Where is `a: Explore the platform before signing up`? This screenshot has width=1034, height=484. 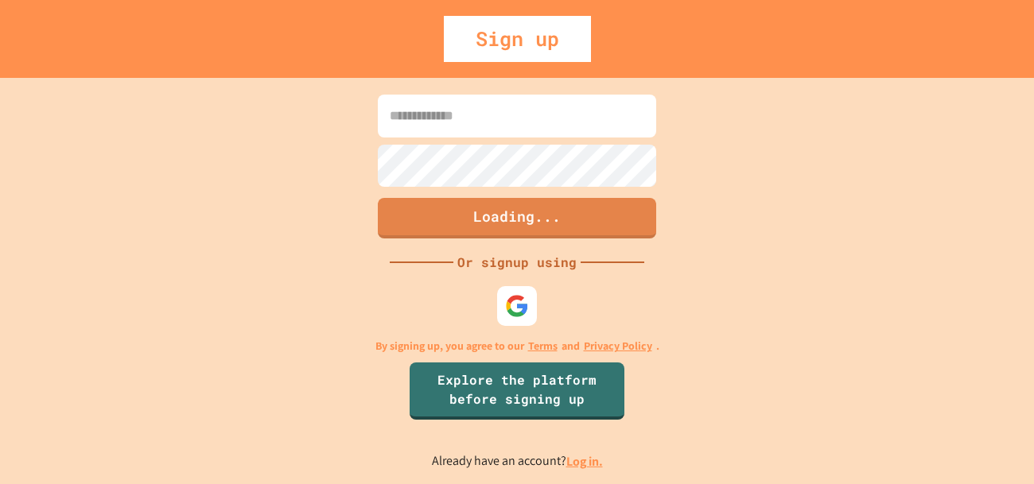 a: Explore the platform before signing up is located at coordinates (517, 391).